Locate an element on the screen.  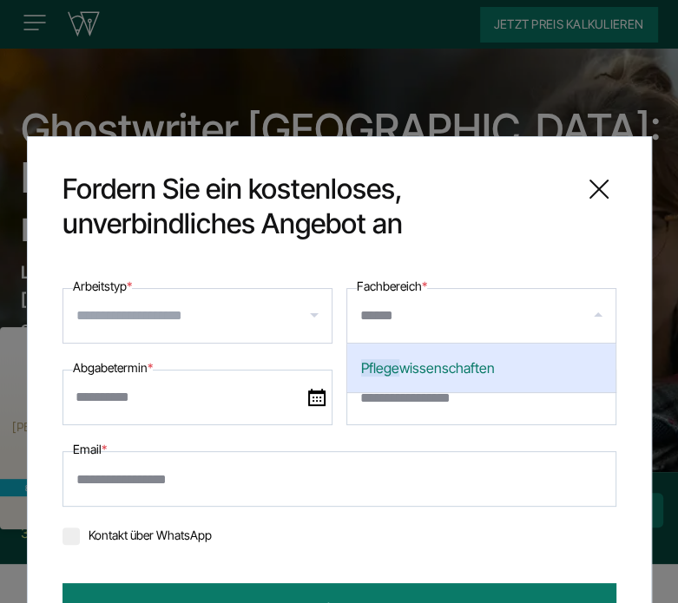
label: Fachbereich is located at coordinates (392, 286).